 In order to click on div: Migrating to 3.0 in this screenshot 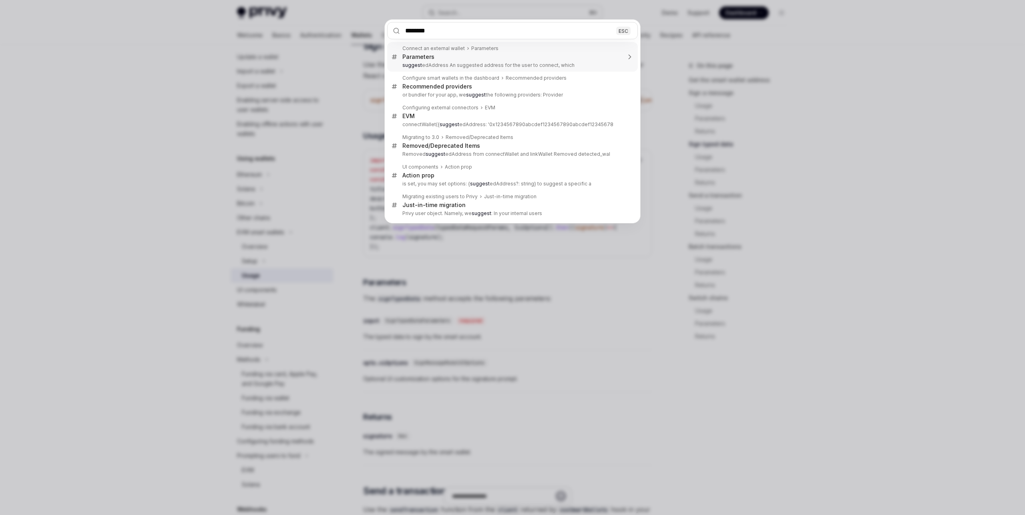, I will do `click(421, 137)`.